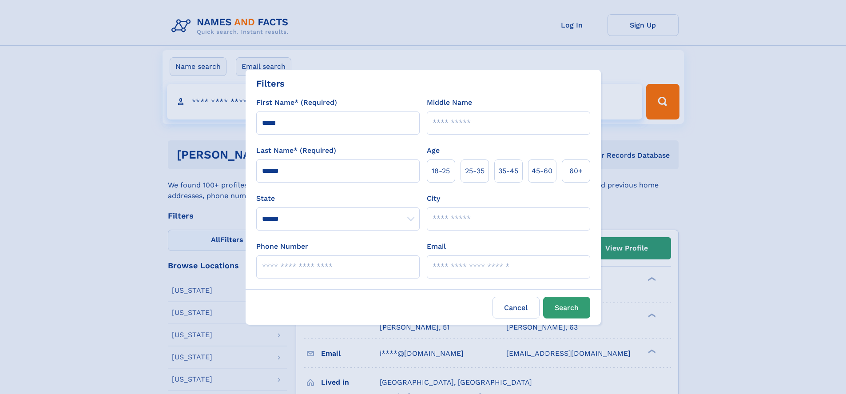 Image resolution: width=846 pixels, height=394 pixels. Describe the element at coordinates (475, 171) in the screenshot. I see `span: 25‑35` at that location.